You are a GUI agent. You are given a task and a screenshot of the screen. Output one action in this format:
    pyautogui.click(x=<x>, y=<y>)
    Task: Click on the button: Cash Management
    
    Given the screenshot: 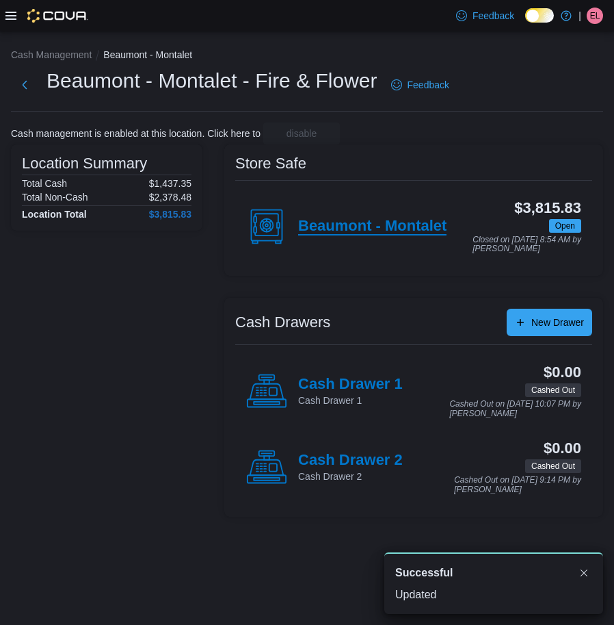 What is the action you would take?
    pyautogui.click(x=51, y=55)
    